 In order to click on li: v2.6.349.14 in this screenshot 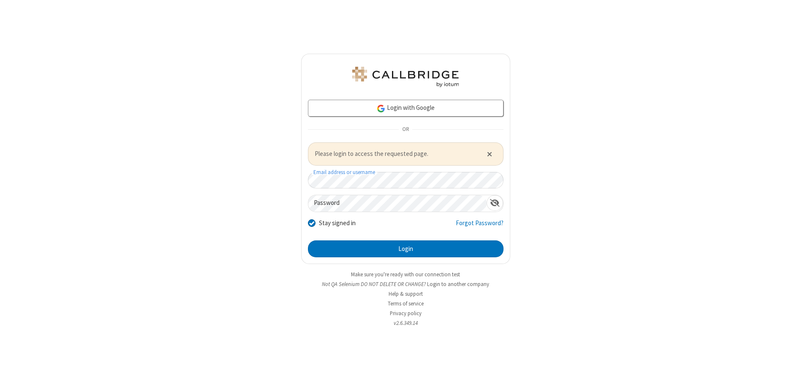, I will do `click(406, 323)`.